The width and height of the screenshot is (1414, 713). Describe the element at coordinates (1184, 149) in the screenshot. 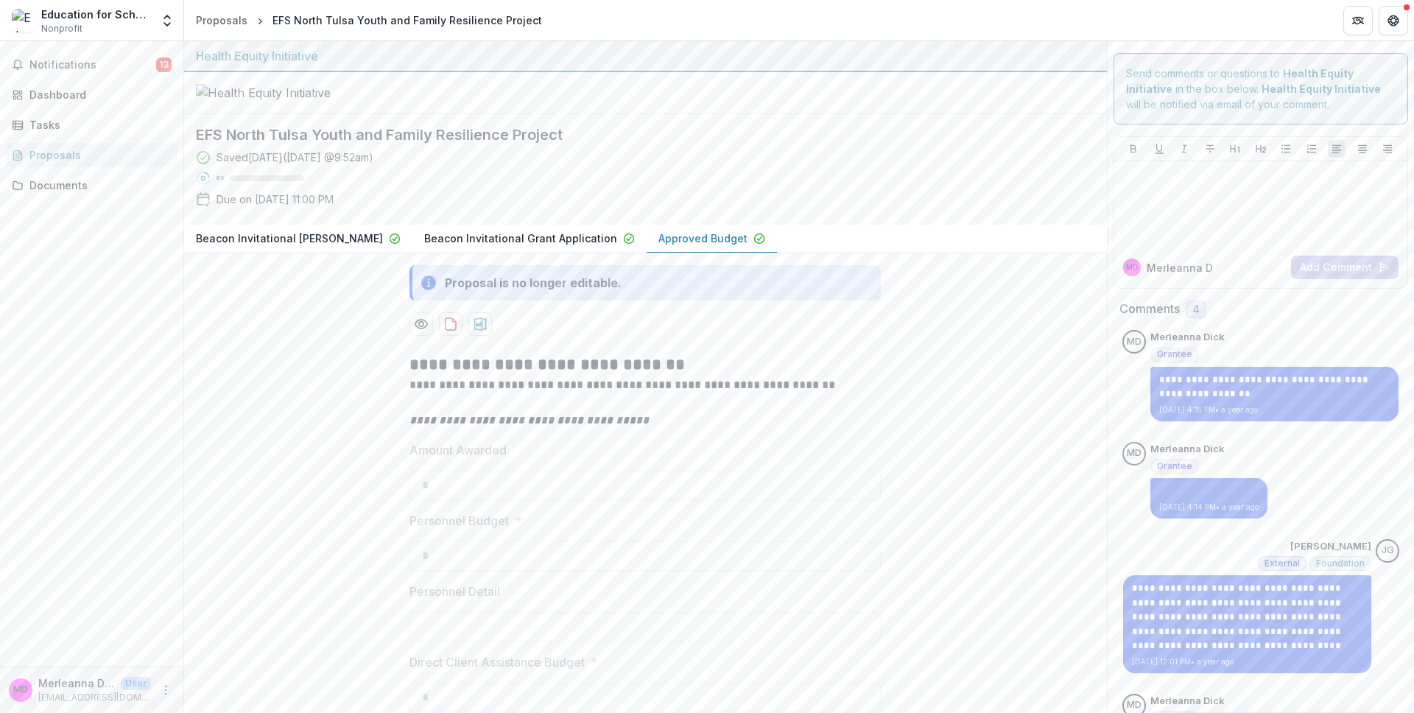

I see `button: Italicize` at that location.